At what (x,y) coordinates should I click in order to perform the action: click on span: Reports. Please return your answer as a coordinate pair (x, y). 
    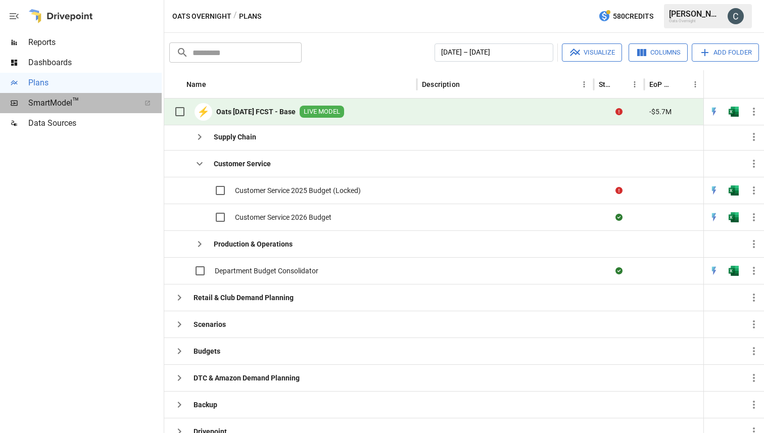
    Looking at the image, I should click on (95, 42).